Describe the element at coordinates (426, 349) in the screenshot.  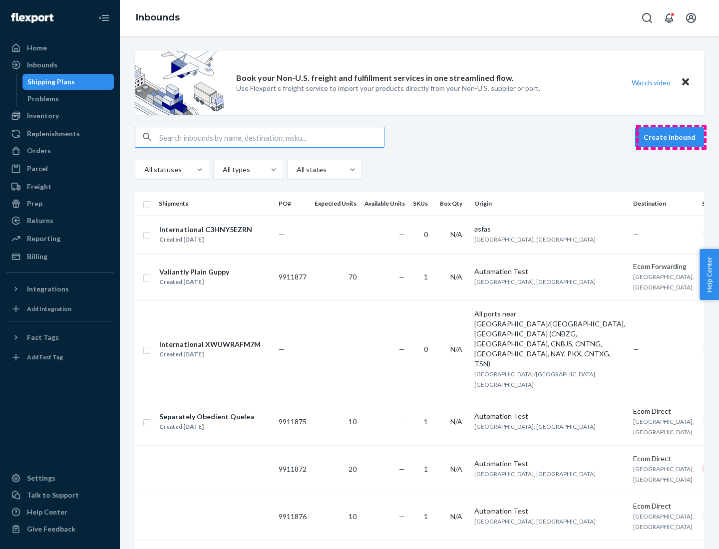
I see `span: 0` at that location.